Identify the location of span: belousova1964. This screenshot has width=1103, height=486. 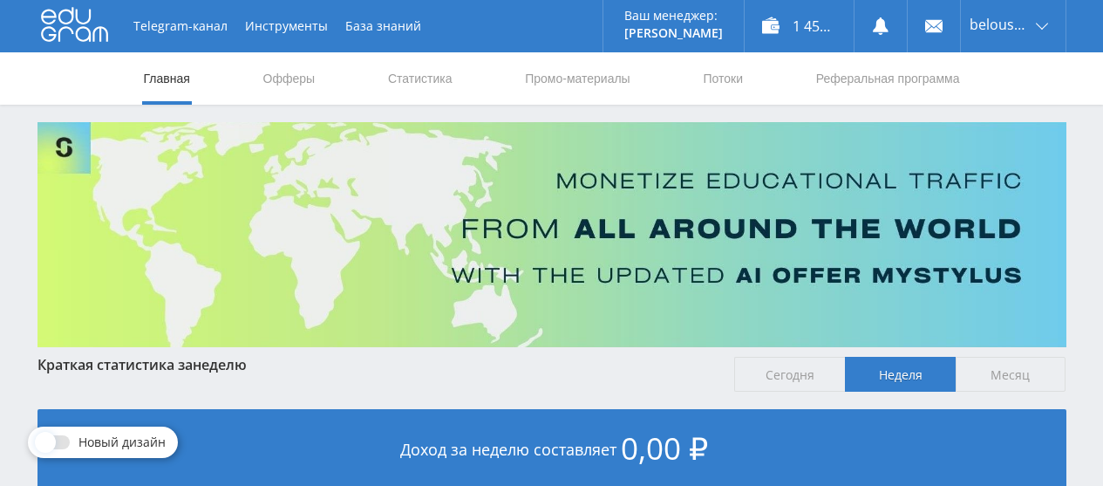
(1000, 24).